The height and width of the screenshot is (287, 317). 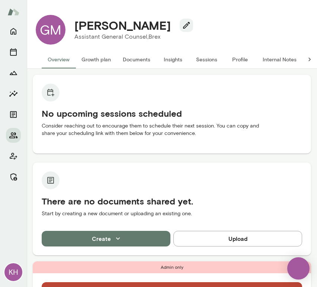 I want to click on div: Admin only, so click(x=172, y=267).